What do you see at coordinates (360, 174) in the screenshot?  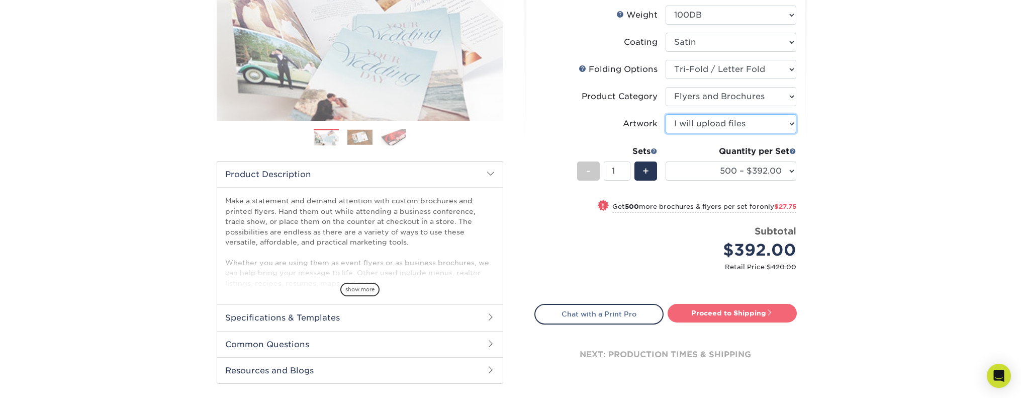 I see `h2: Product Description` at bounding box center [360, 174].